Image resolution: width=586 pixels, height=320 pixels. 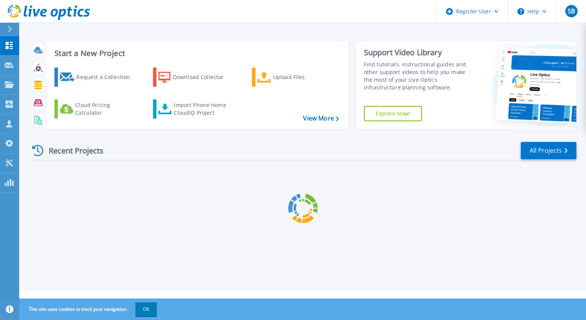 I want to click on span: SB, so click(x=571, y=11).